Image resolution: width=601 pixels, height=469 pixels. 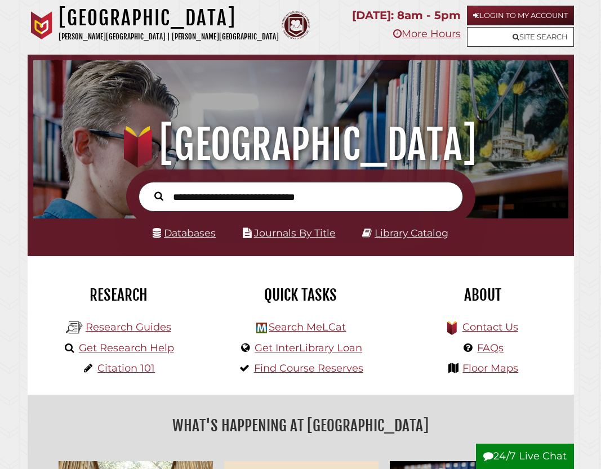 I want to click on img: Calvin University, so click(x=42, y=25).